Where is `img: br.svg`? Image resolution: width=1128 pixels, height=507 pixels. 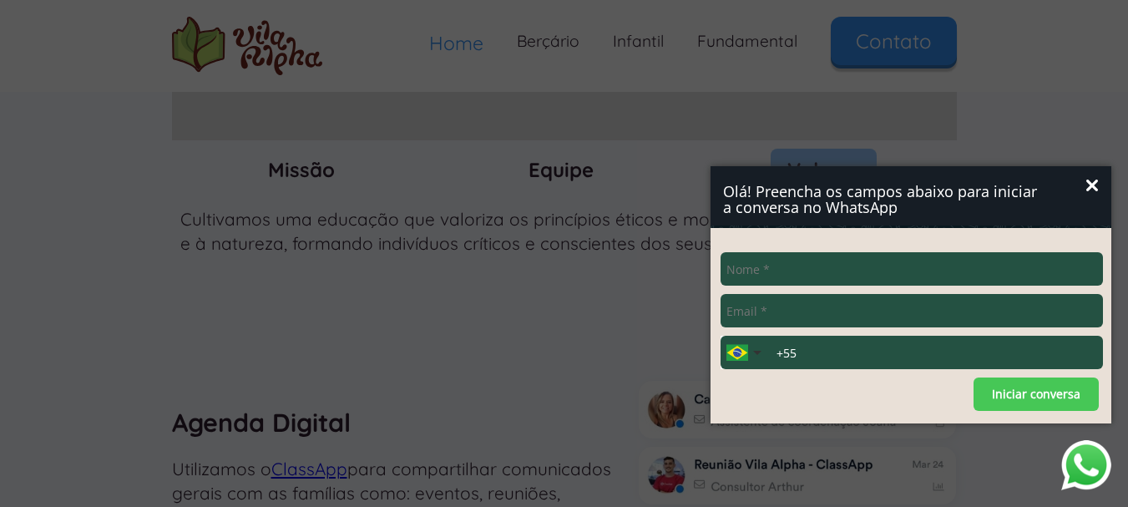
img: br.svg is located at coordinates (737, 352).